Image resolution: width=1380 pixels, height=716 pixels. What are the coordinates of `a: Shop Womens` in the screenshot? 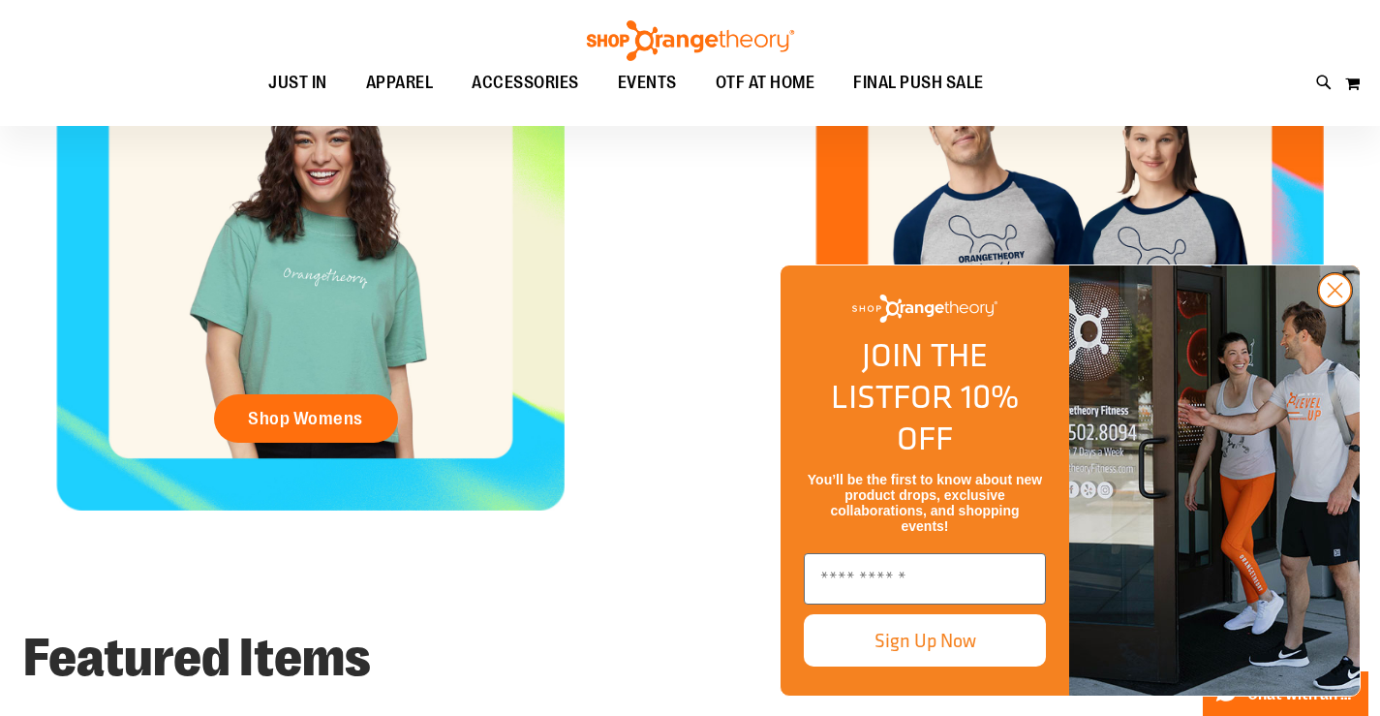 It's located at (306, 418).